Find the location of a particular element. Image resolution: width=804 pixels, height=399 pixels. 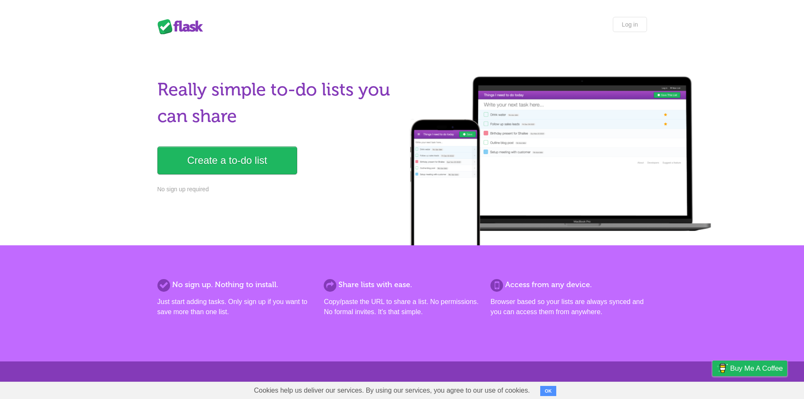

h2: No sign up. Nothing to install. is located at coordinates (235, 284).